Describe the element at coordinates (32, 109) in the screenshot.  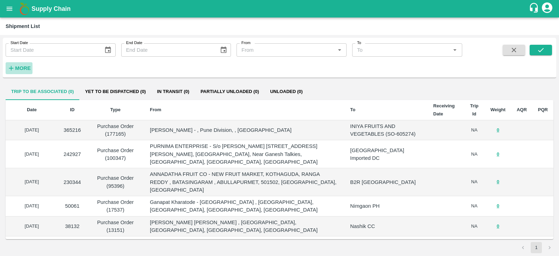
I see `b: Date` at that location.